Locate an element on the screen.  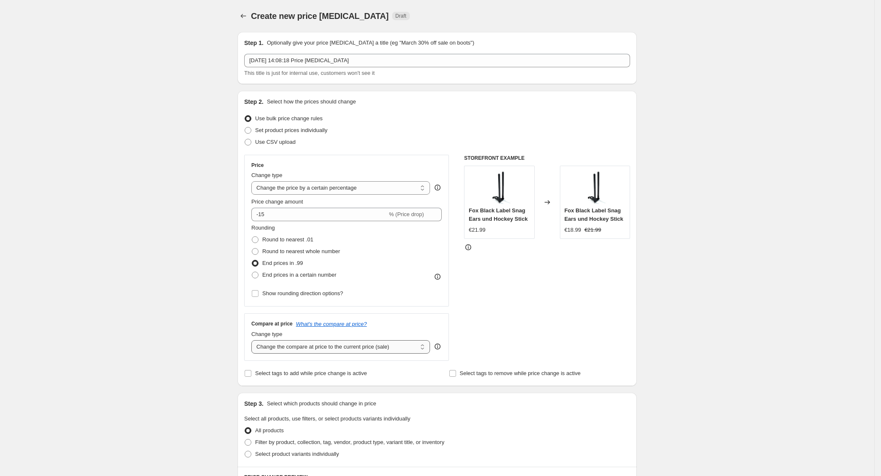
h3: Price is located at coordinates (257, 165).